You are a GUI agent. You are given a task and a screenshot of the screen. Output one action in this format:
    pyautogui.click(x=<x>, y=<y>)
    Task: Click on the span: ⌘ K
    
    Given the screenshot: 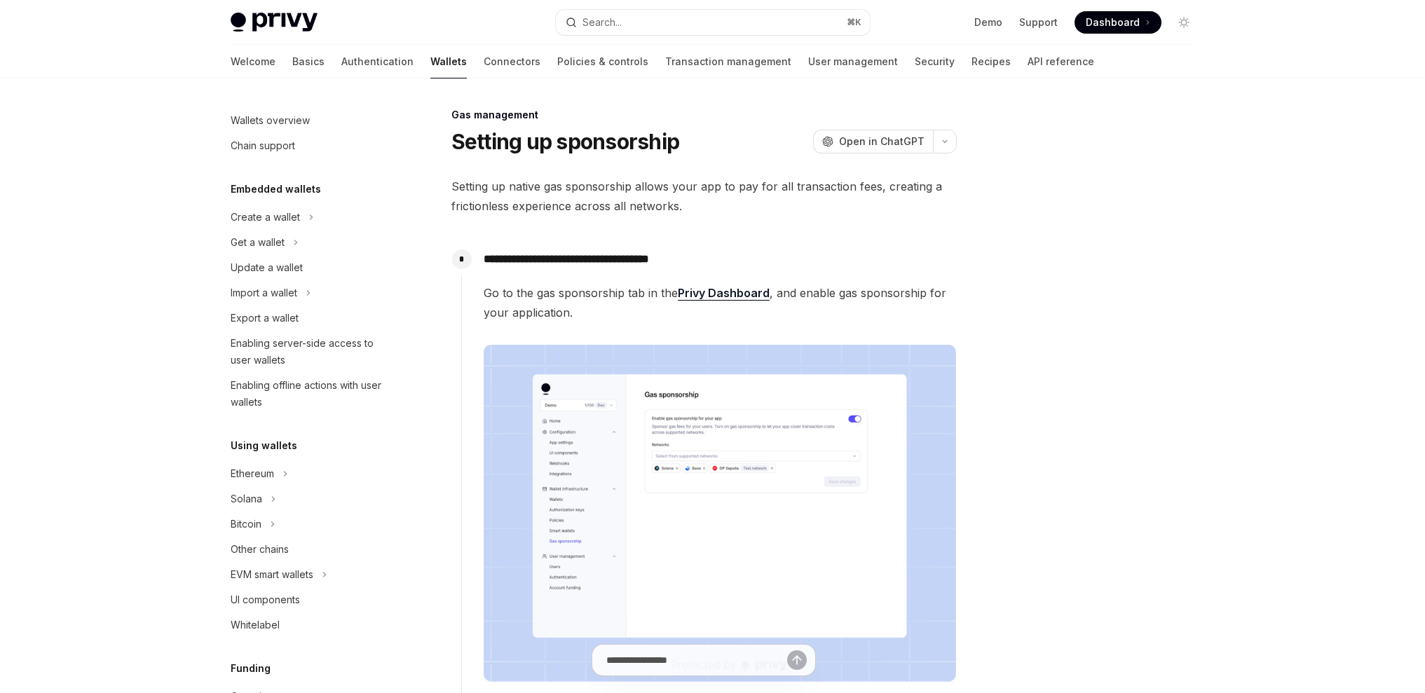 What is the action you would take?
    pyautogui.click(x=853, y=22)
    